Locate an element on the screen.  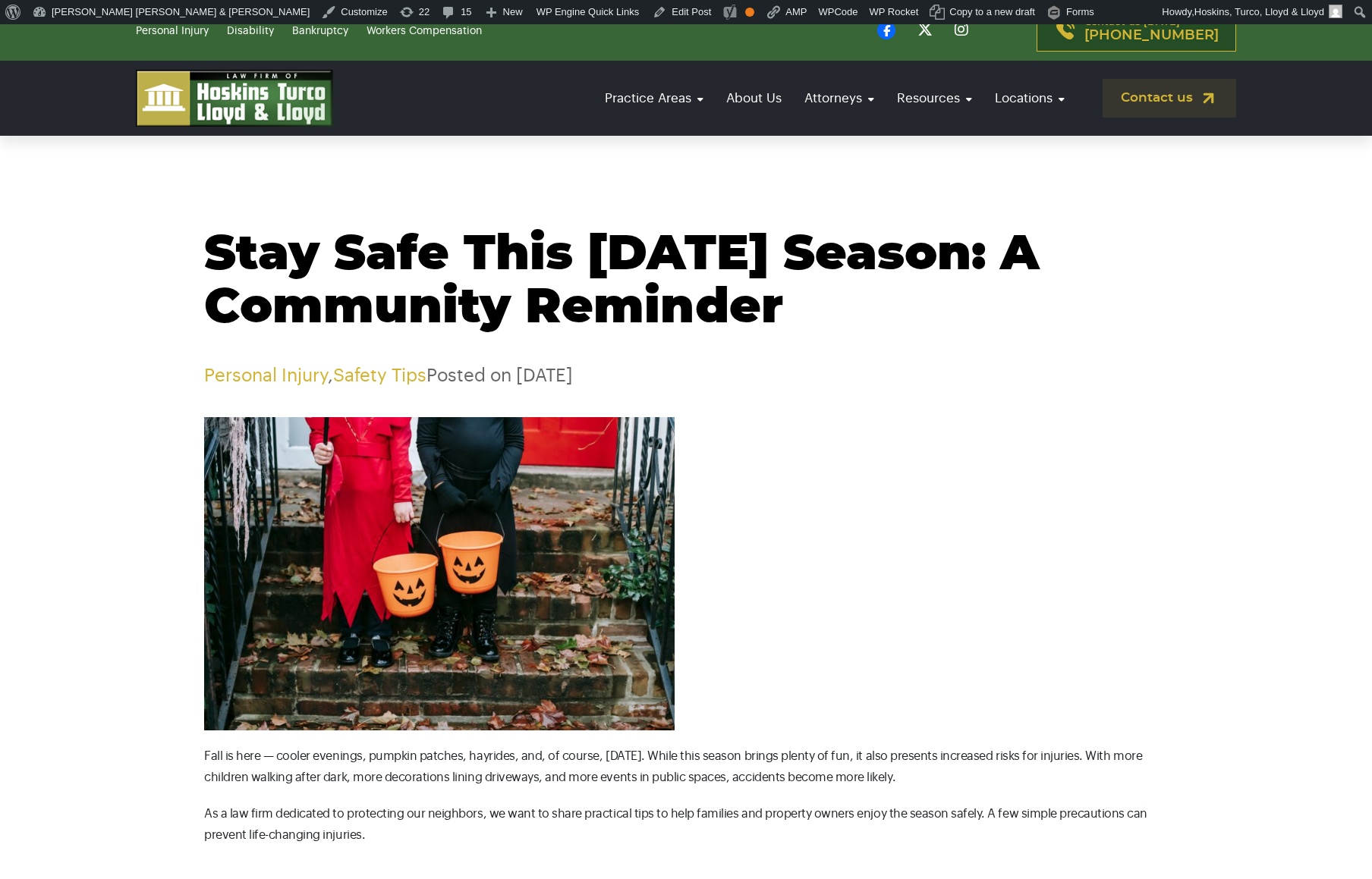
a: Workers Compensation is located at coordinates (425, 31).